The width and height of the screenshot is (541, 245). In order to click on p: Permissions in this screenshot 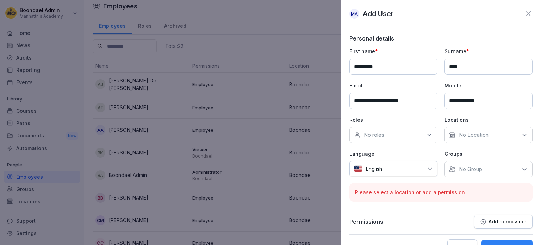, I will do `click(366, 221)`.